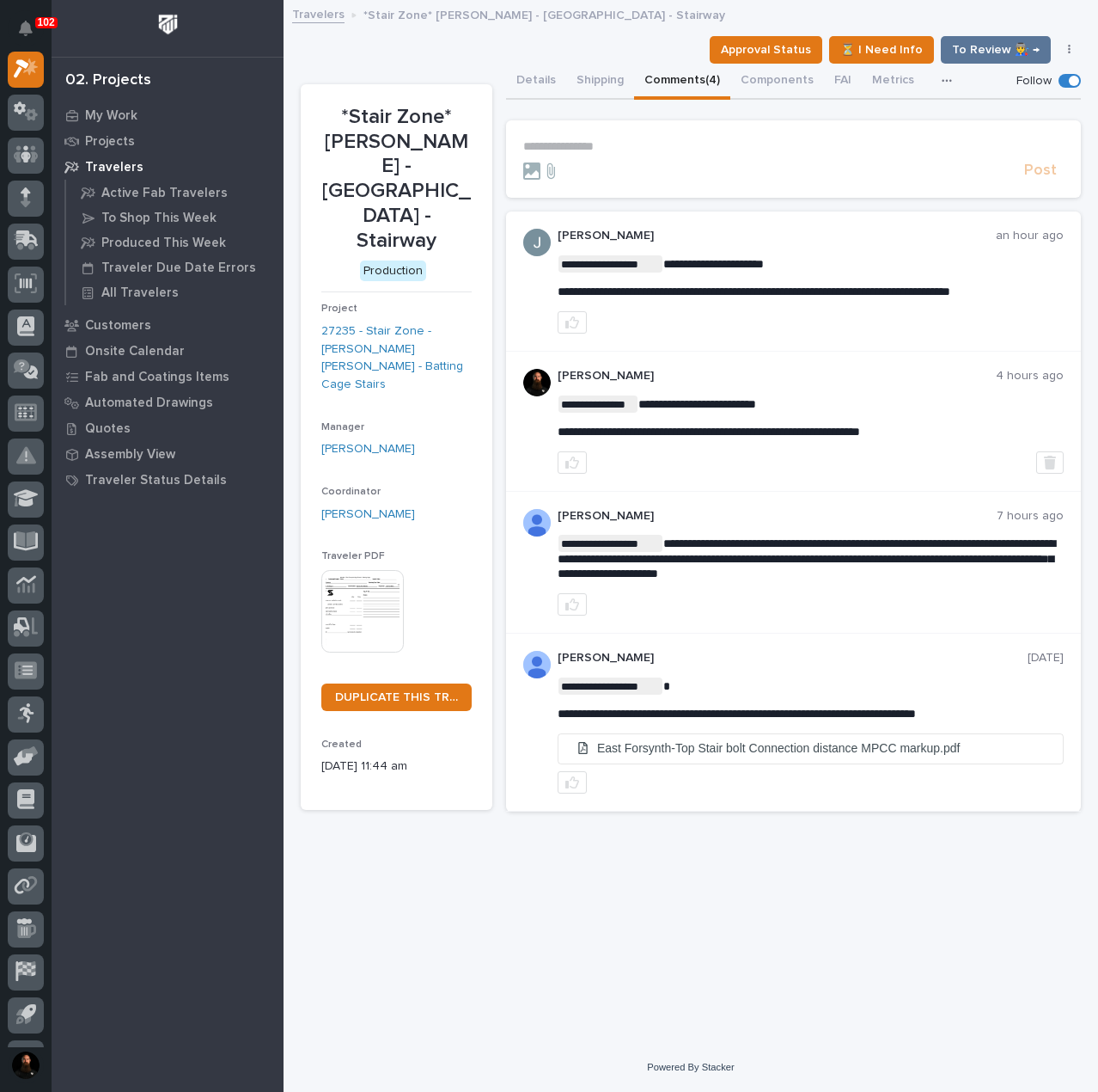 The height and width of the screenshot is (1092, 1098). I want to click on p: Travelers, so click(114, 168).